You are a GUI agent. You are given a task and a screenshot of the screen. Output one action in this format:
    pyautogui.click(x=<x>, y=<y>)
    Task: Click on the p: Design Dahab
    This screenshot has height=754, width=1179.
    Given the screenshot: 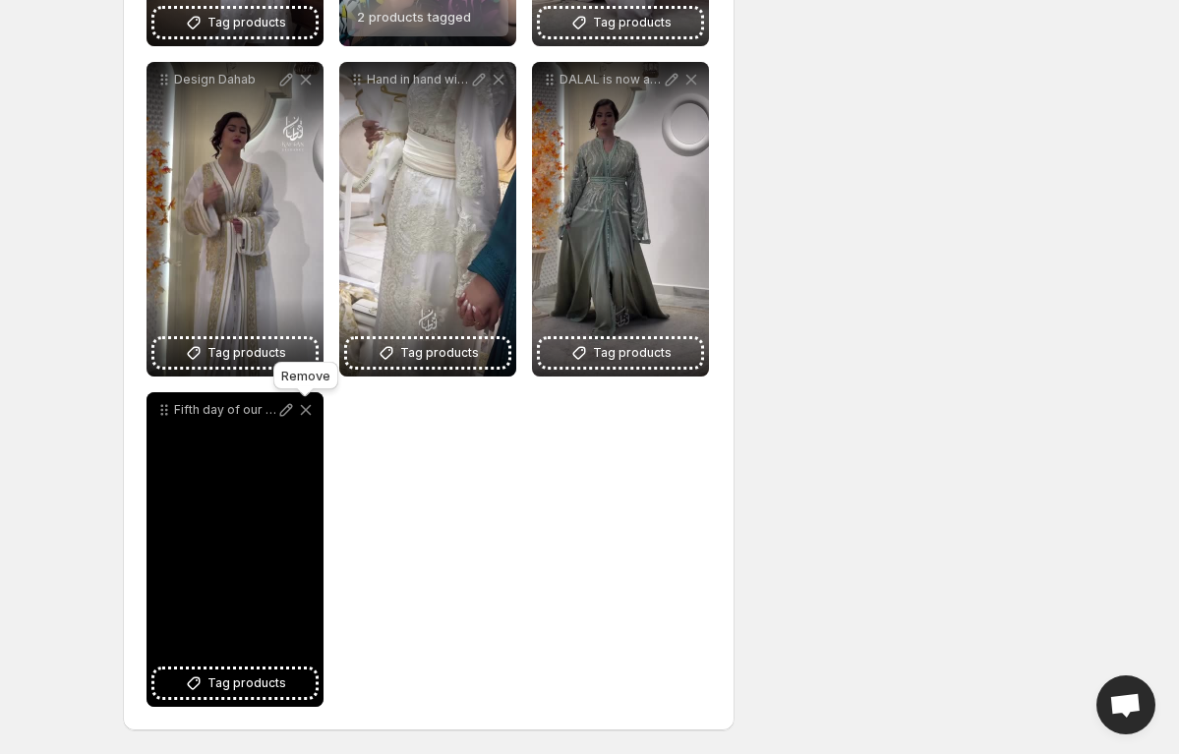 What is the action you would take?
    pyautogui.click(x=225, y=80)
    